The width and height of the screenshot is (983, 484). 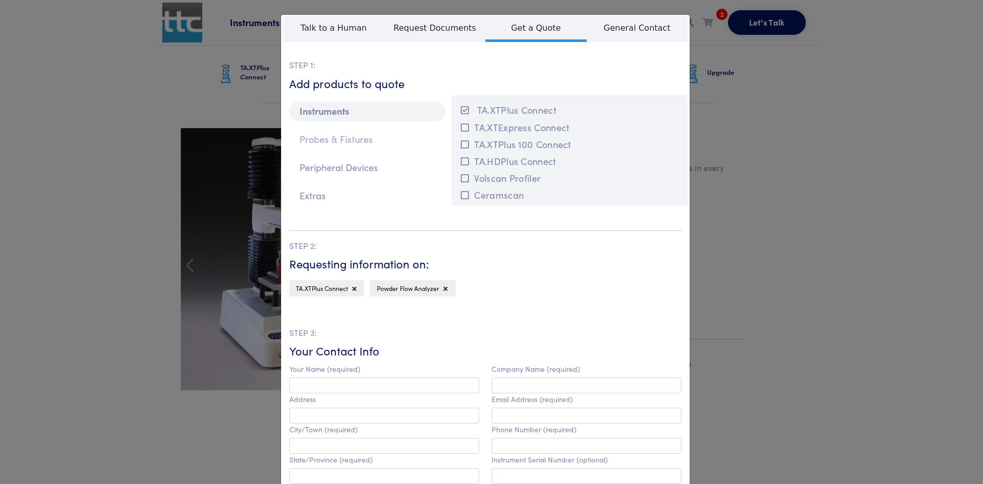 I want to click on p: Probes & Fixtures, so click(x=367, y=139).